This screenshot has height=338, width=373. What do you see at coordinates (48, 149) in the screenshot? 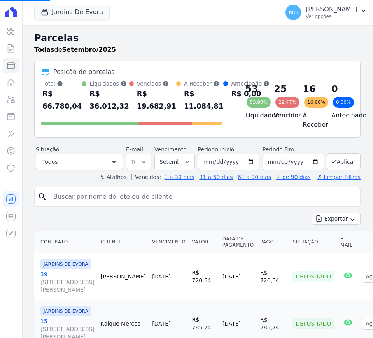
I see `label: Situação:` at bounding box center [48, 149].